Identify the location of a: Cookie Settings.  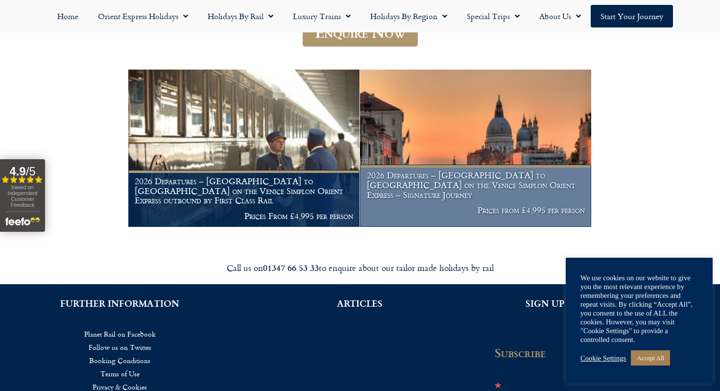
(603, 358).